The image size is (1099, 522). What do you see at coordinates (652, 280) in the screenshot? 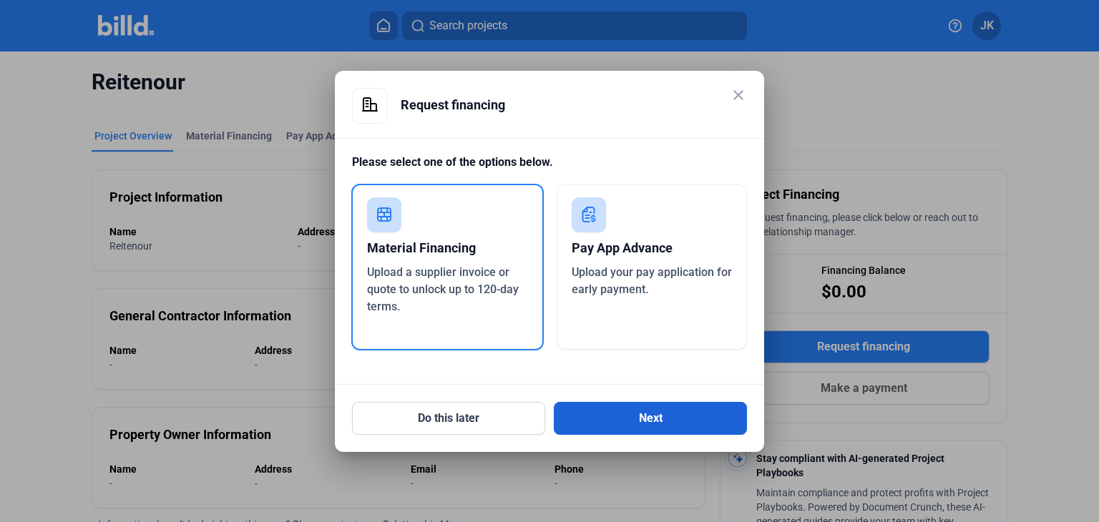
I see `span: Upload your pay application for early payment.` at bounding box center [652, 280].